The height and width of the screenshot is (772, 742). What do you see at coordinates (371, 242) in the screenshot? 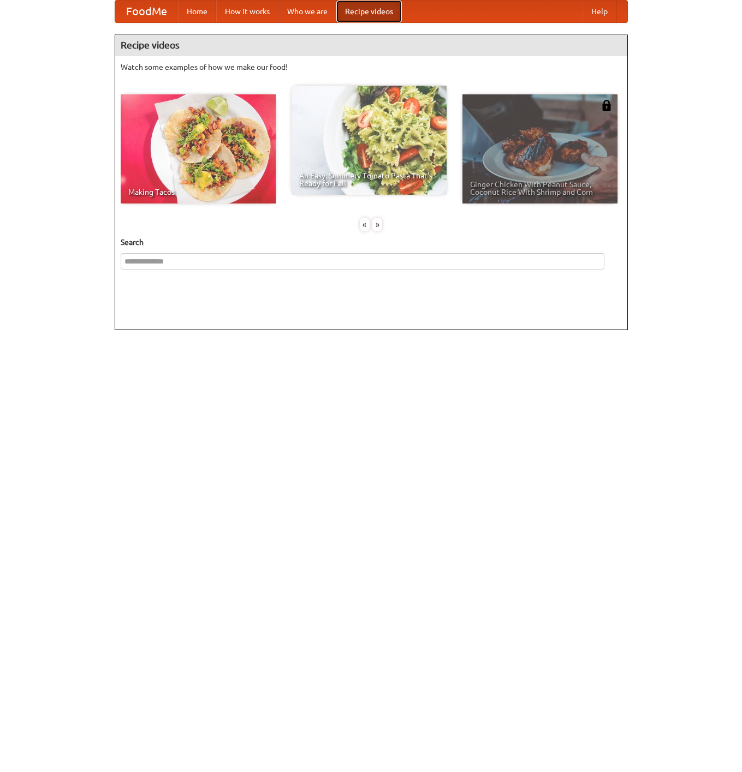
I see `h5: Search` at bounding box center [371, 242].